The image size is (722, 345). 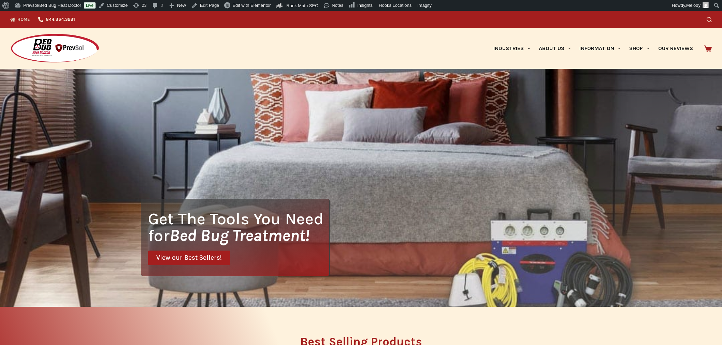 What do you see at coordinates (22, 19) in the screenshot?
I see `a: Home` at bounding box center [22, 19].